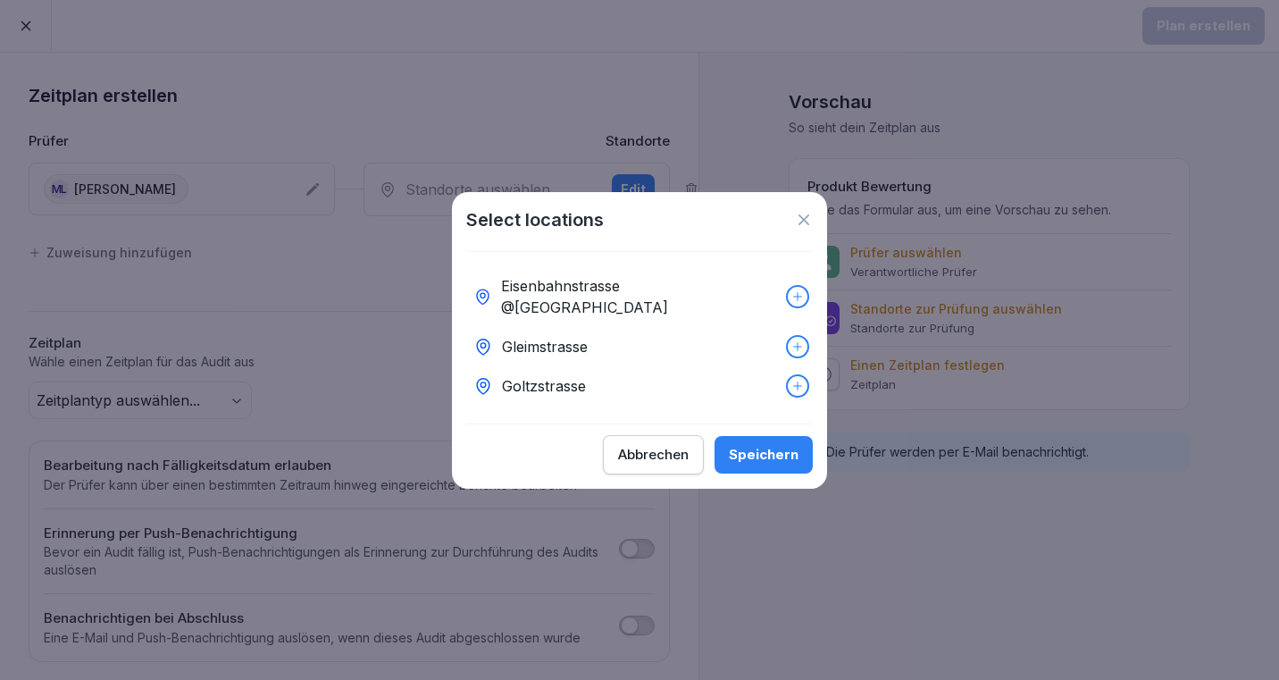  I want to click on div: Speichern, so click(764, 455).